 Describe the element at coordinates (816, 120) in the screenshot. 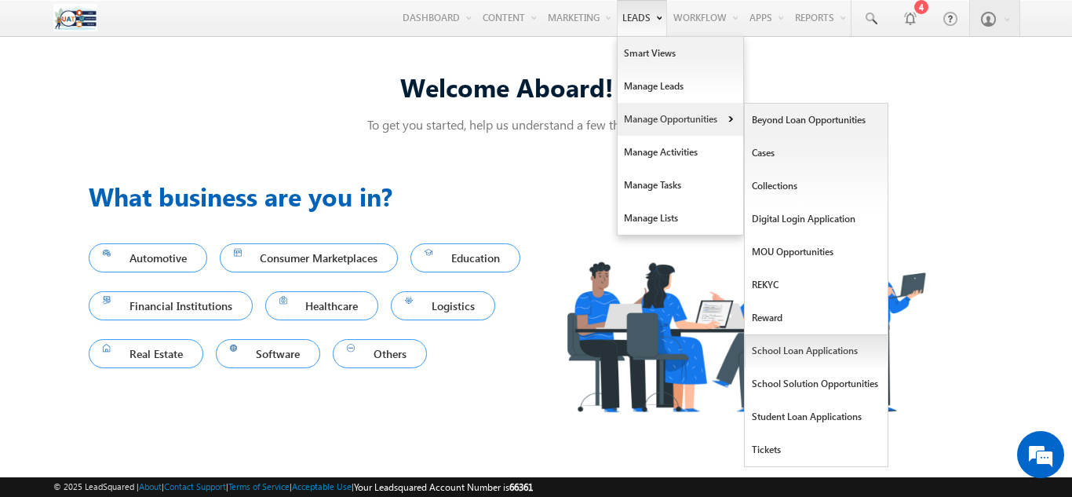

I see `a: Beyond Loan Opportunities` at that location.